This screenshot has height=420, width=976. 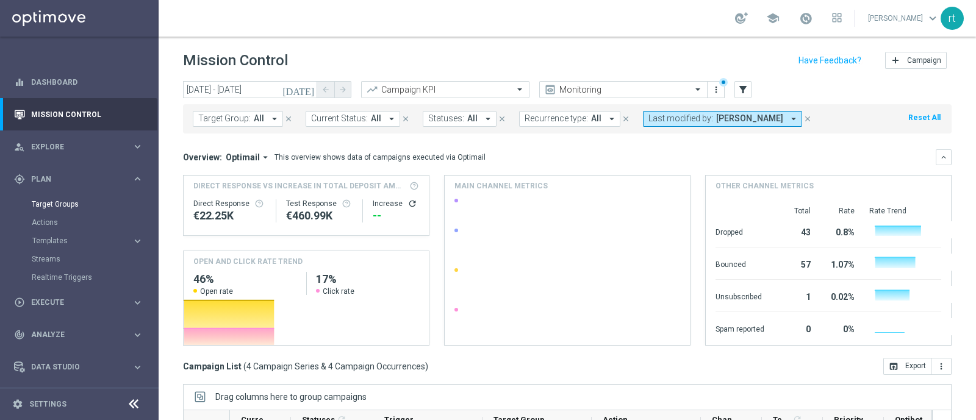 I want to click on h3: Campaign List, so click(x=306, y=367).